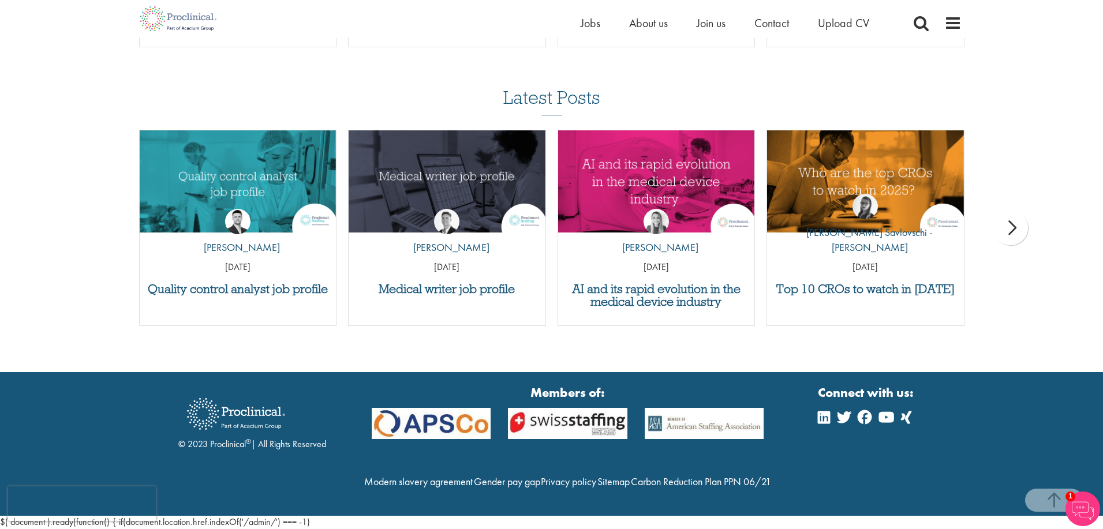  Describe the element at coordinates (711, 23) in the screenshot. I see `span: Join us` at that location.